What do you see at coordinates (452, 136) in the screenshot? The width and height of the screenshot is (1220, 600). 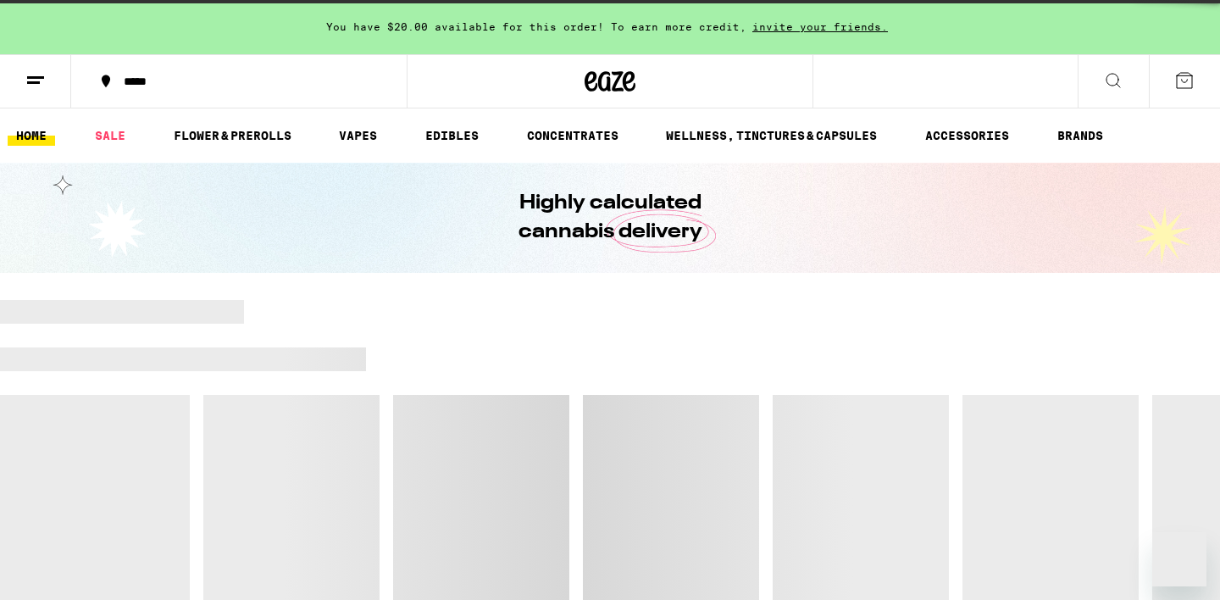 I see `a: EDIBLES` at bounding box center [452, 136].